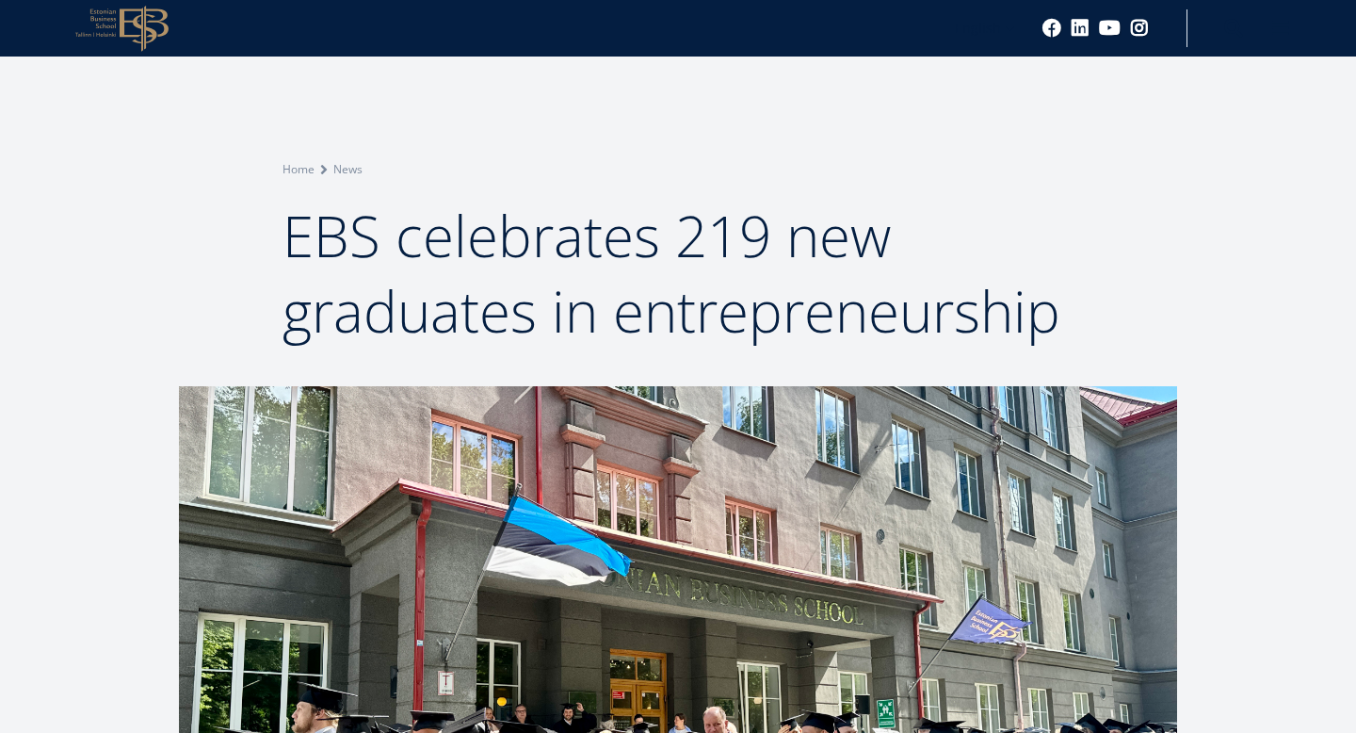 The height and width of the screenshot is (733, 1356). I want to click on a: Instagram, so click(1139, 28).